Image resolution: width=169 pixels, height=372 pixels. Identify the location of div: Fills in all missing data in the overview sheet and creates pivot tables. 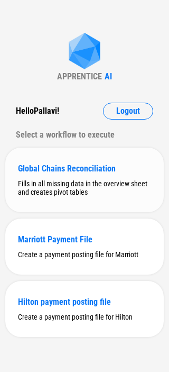
(85, 188).